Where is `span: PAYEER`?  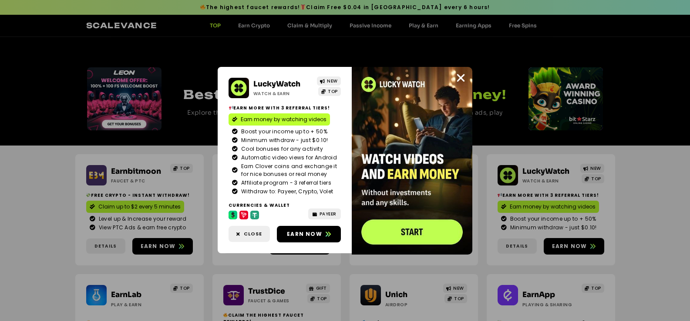
span: PAYEER is located at coordinates (328, 214).